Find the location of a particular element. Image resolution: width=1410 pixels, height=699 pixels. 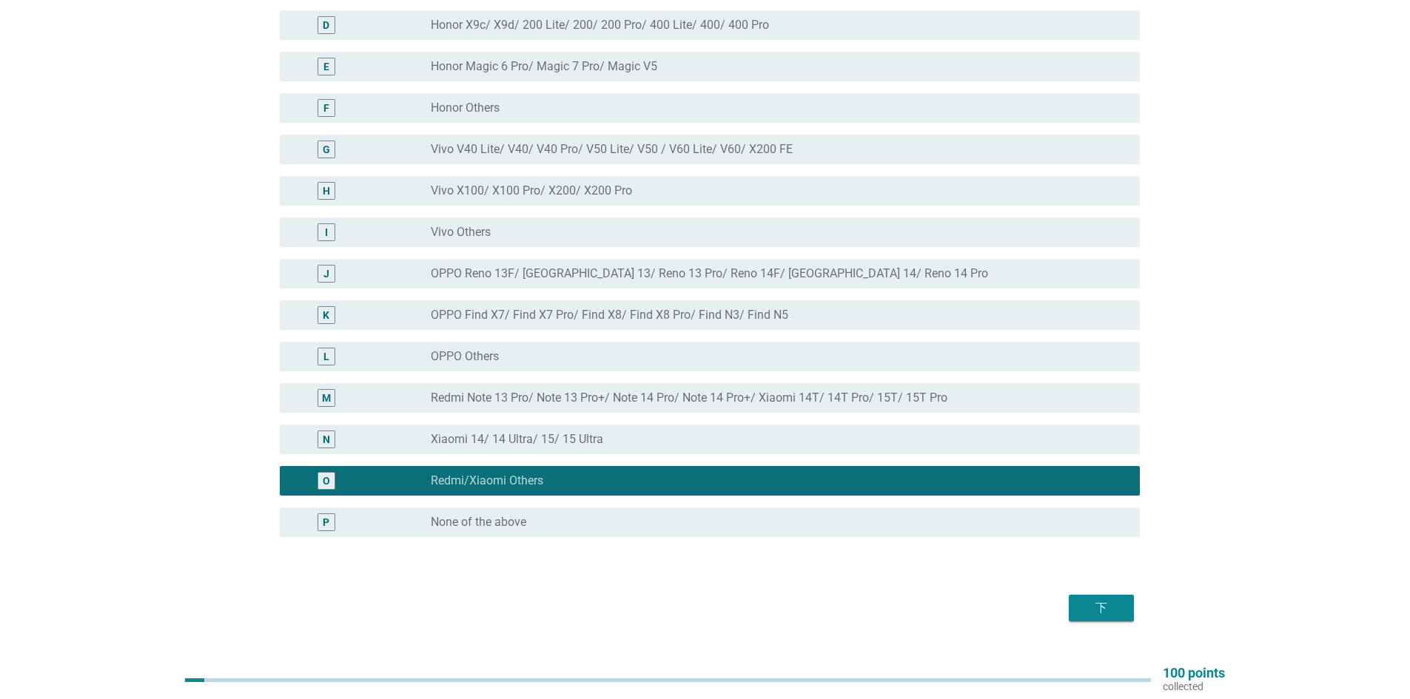

div: O is located at coordinates (326, 481).